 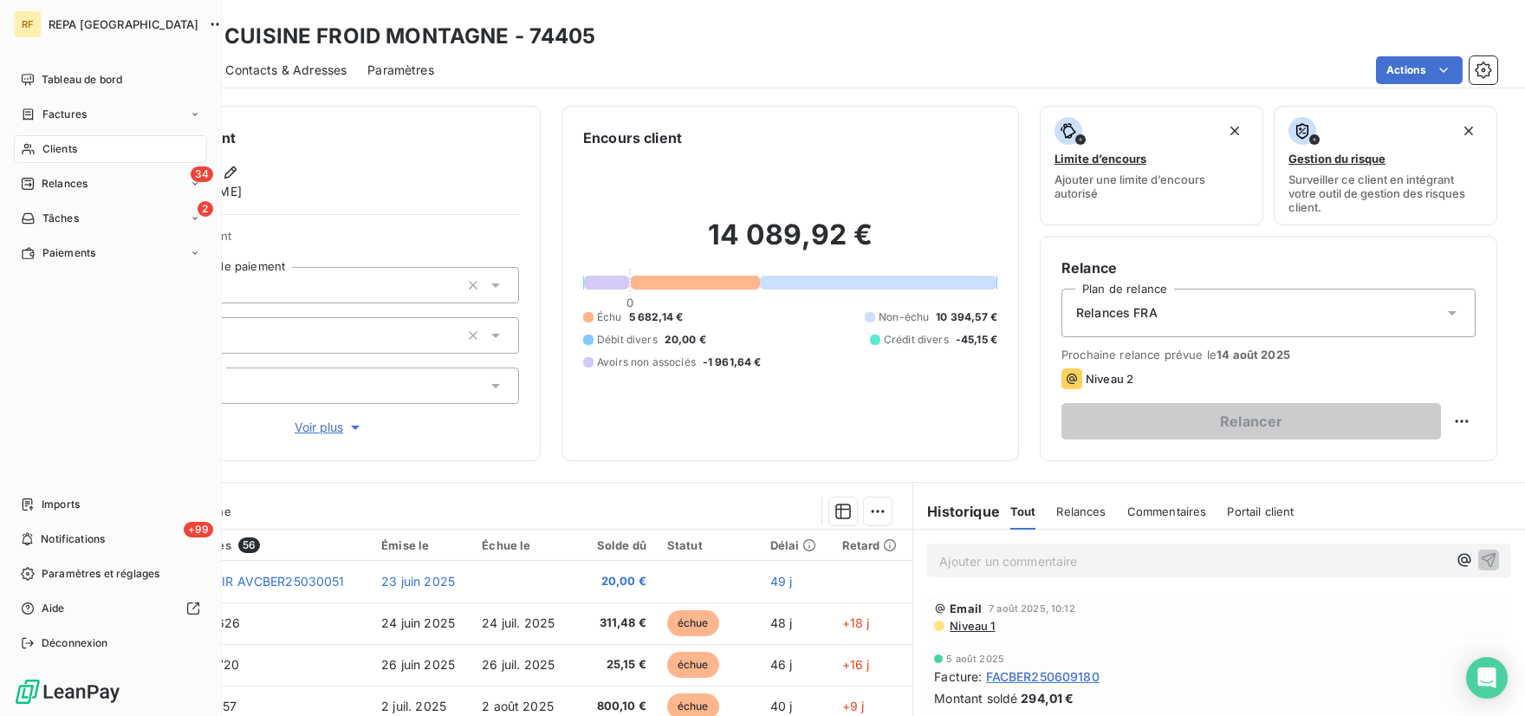 What do you see at coordinates (977, 340) in the screenshot?
I see `span: -45,15 €` at bounding box center [977, 340].